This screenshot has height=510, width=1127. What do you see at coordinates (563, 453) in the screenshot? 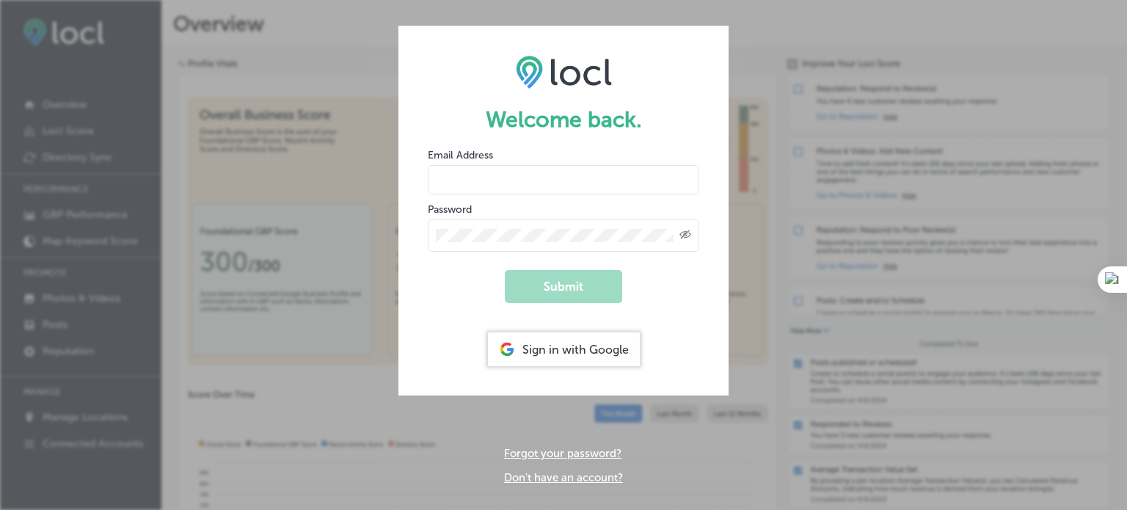
I see `a: Forgot your password?` at bounding box center [563, 453].